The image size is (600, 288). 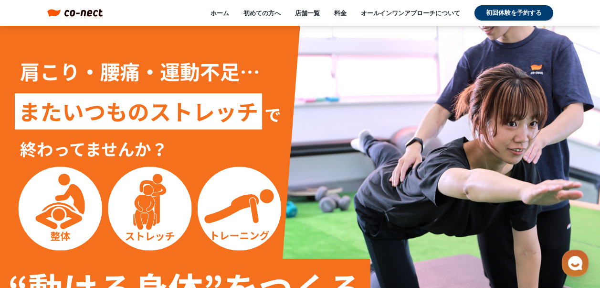 What do you see at coordinates (341, 13) in the screenshot?
I see `a: 料金` at bounding box center [341, 13].